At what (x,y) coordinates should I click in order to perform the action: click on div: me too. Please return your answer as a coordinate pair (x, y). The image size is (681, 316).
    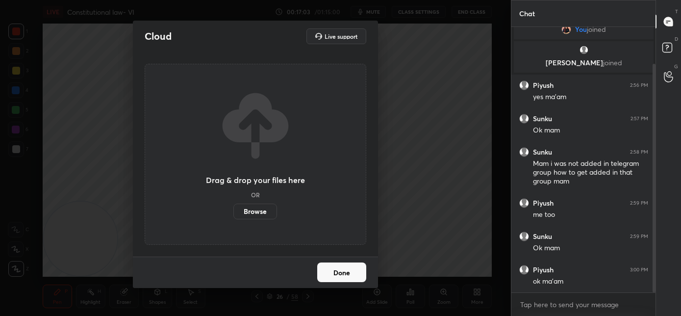
    Looking at the image, I should click on (590, 215).